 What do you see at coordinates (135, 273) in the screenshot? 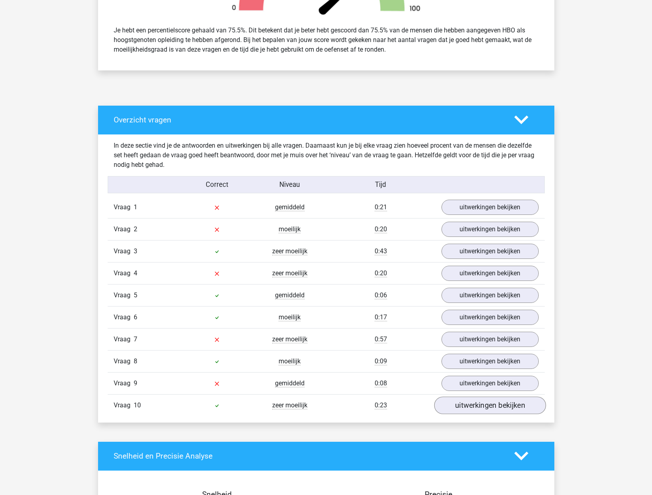
I see `span: 4` at bounding box center [135, 273].